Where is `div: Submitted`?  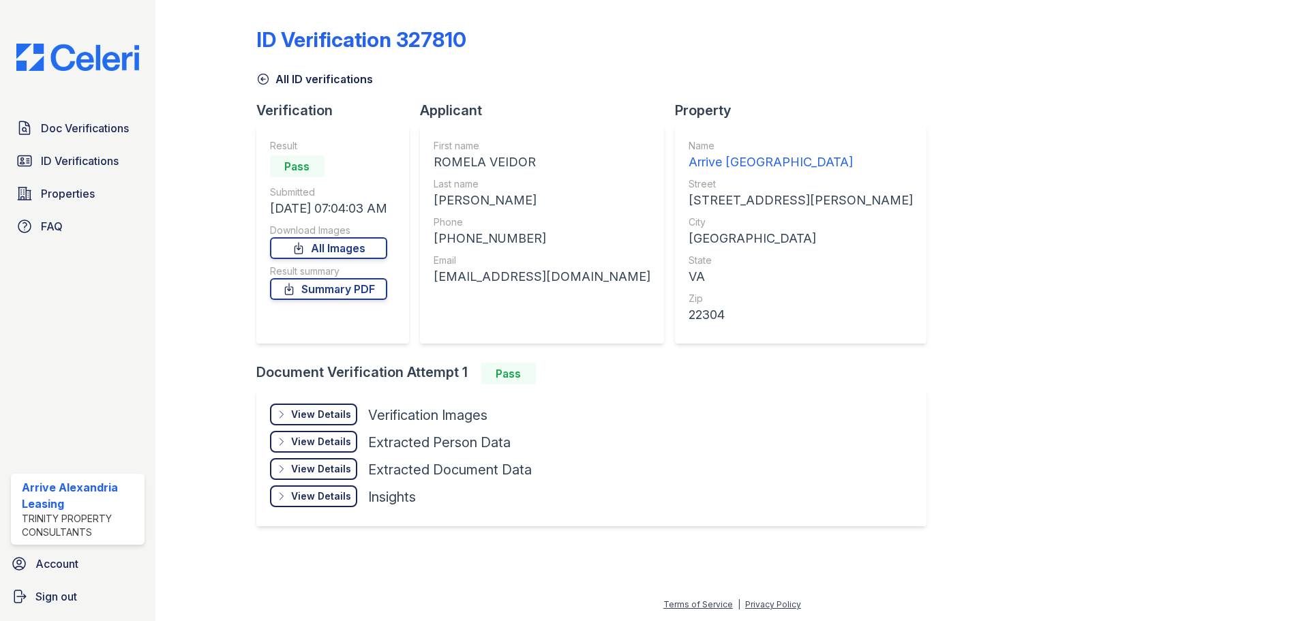 div: Submitted is located at coordinates (329, 192).